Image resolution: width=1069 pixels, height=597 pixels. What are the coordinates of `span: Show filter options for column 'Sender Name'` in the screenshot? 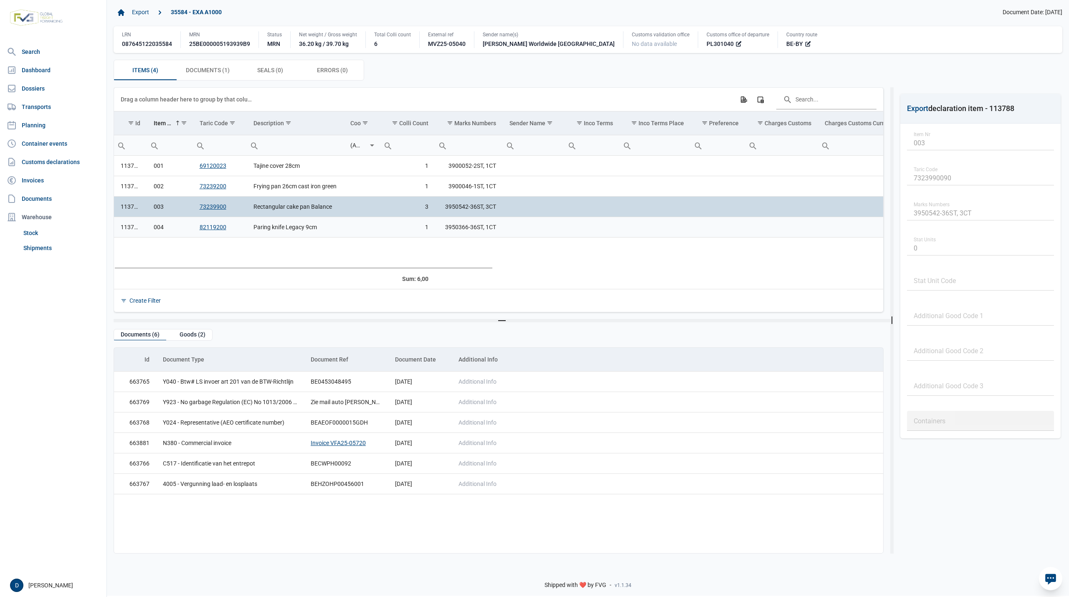 It's located at (549, 123).